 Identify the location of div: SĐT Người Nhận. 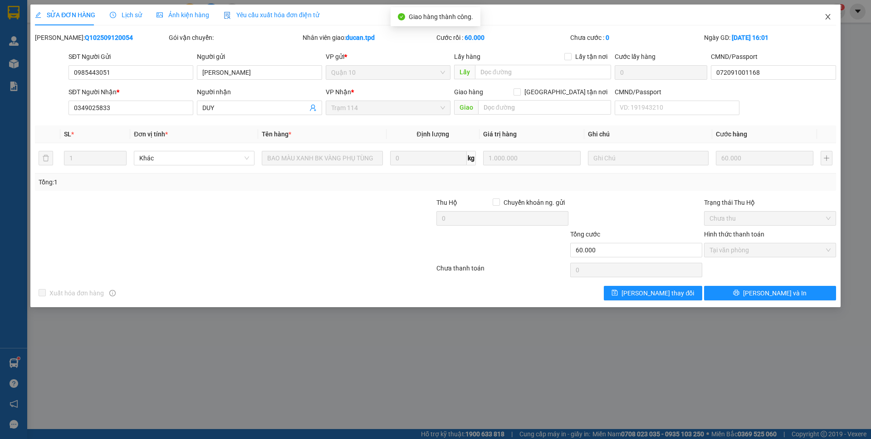
(131, 92).